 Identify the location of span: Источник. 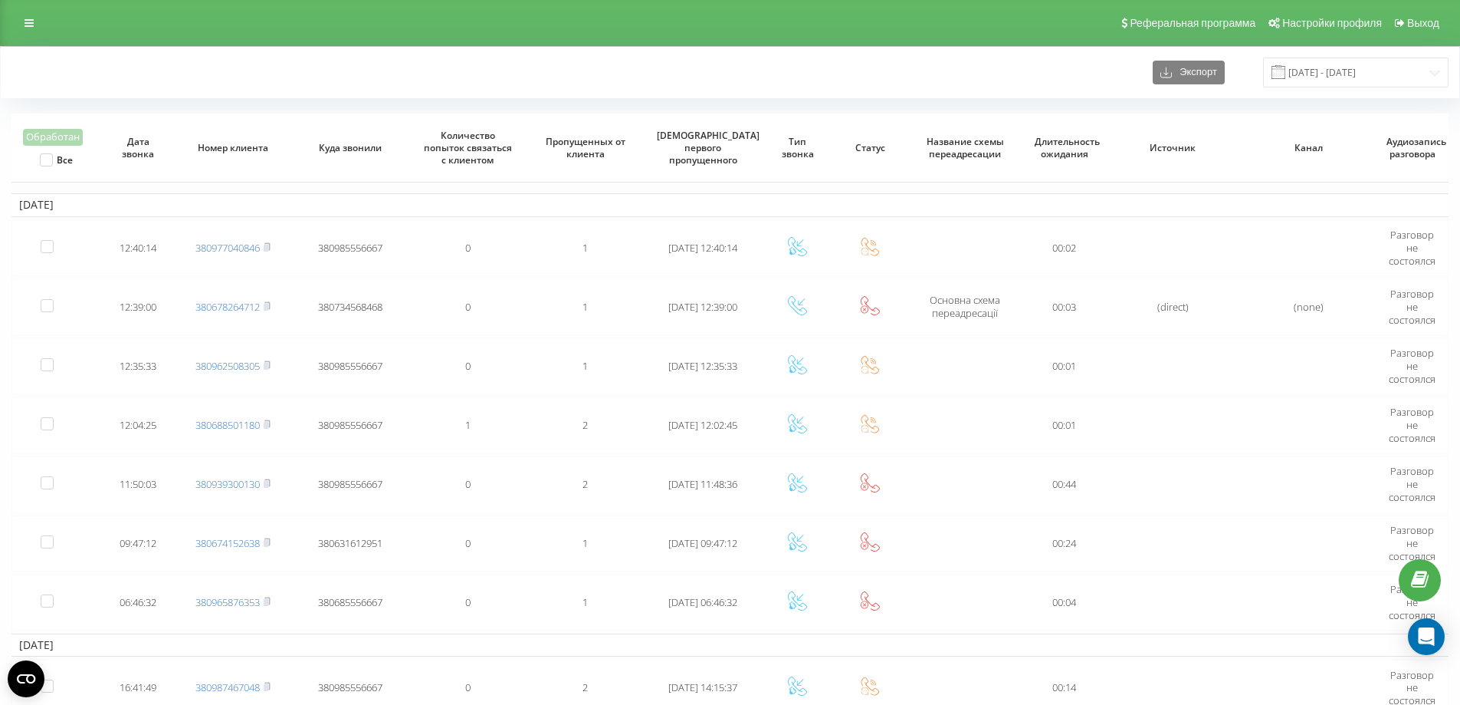
(1173, 148).